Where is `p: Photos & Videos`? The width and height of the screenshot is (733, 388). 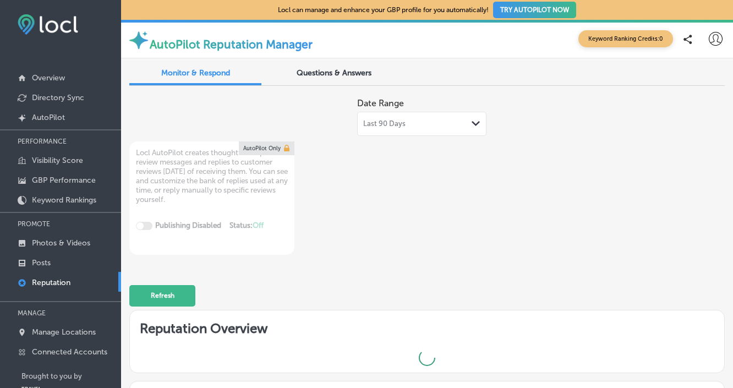
p: Photos & Videos is located at coordinates (61, 243).